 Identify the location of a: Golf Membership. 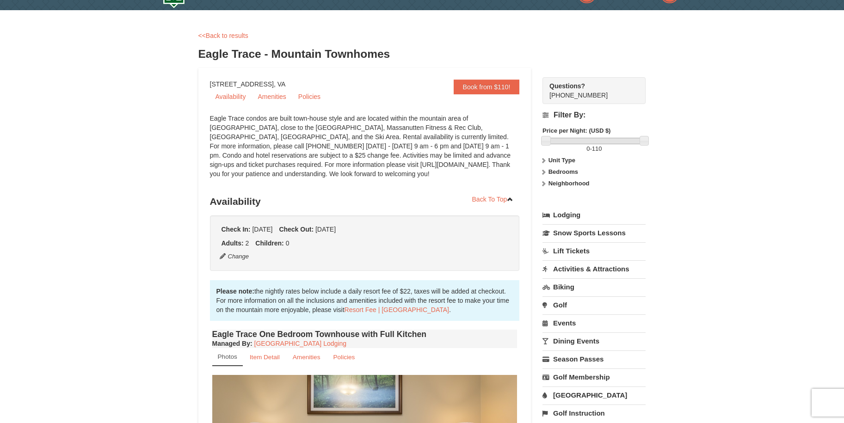
(594, 377).